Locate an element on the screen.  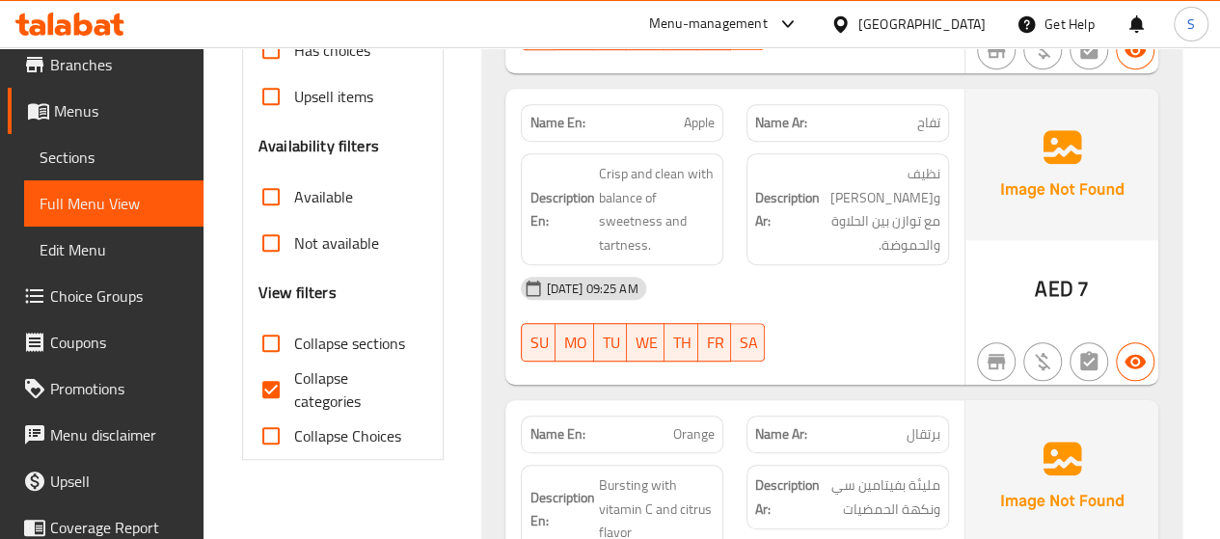
span: Branches is located at coordinates (119, 65).